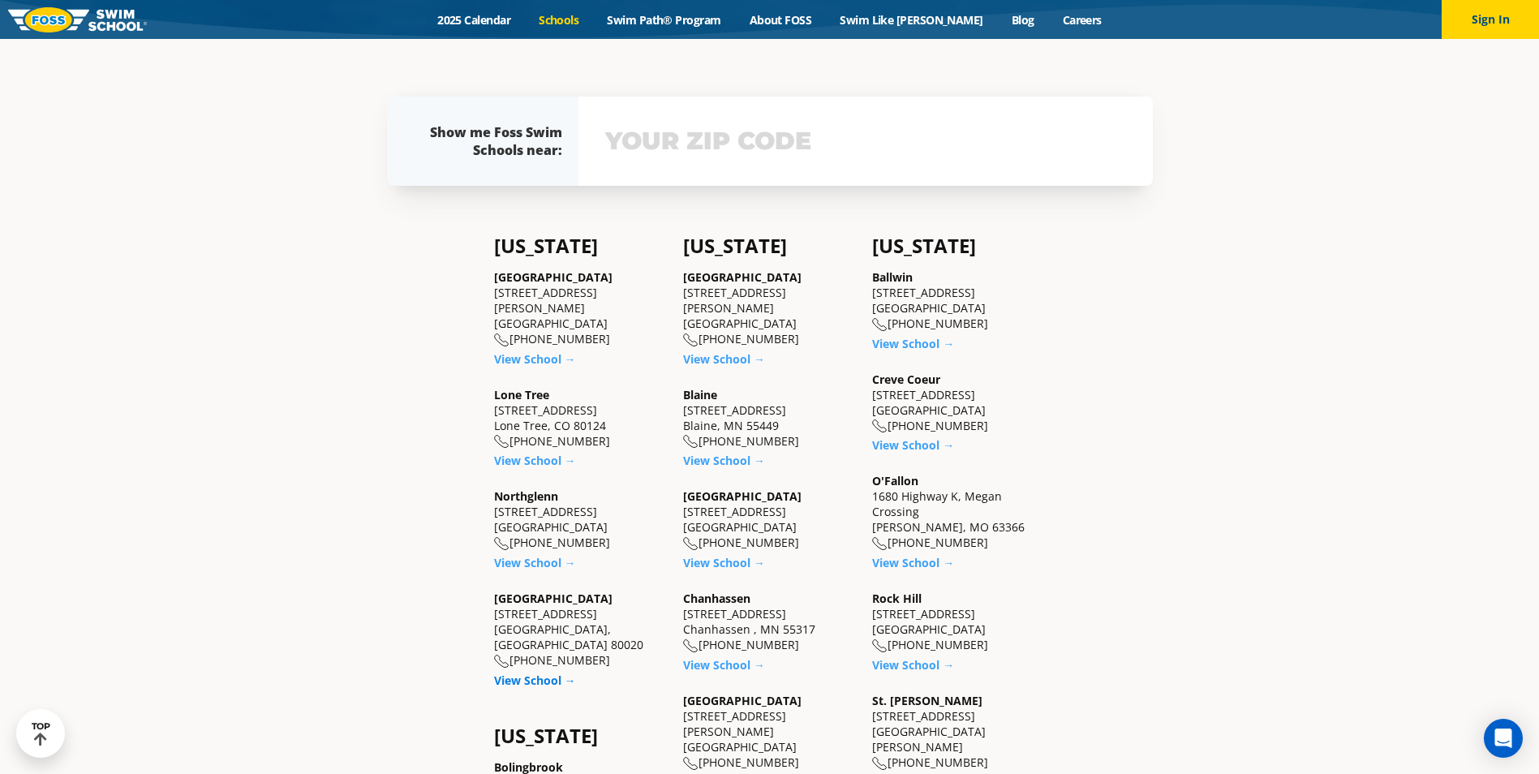 The width and height of the screenshot is (1539, 774). Describe the element at coordinates (1503, 738) in the screenshot. I see `div: Open Intercom Messenger` at that location.